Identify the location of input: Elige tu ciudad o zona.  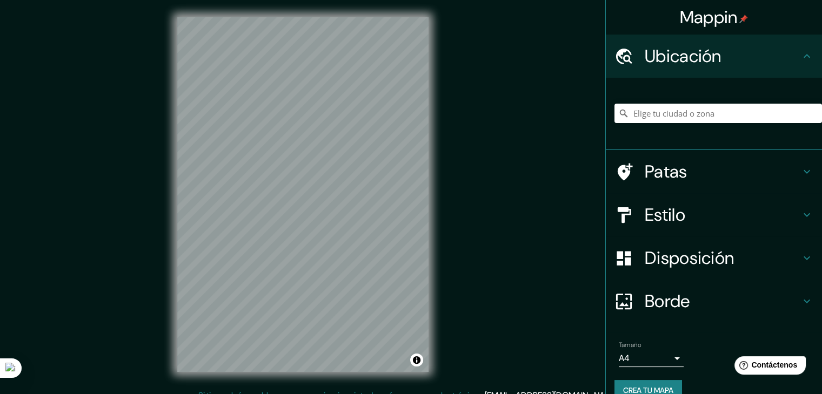
(718, 113).